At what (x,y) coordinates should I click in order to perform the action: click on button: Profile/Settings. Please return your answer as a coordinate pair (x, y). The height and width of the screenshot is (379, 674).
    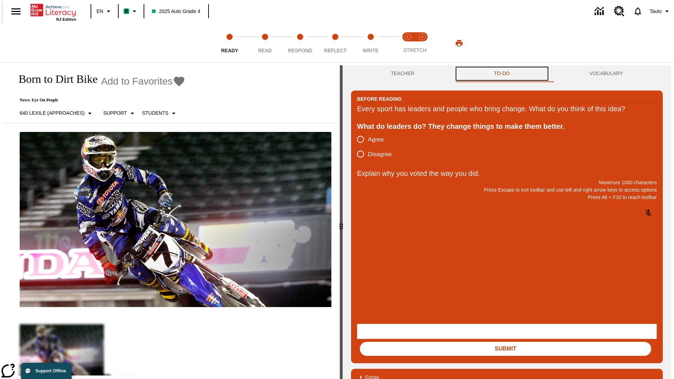
    Looking at the image, I should click on (661, 11).